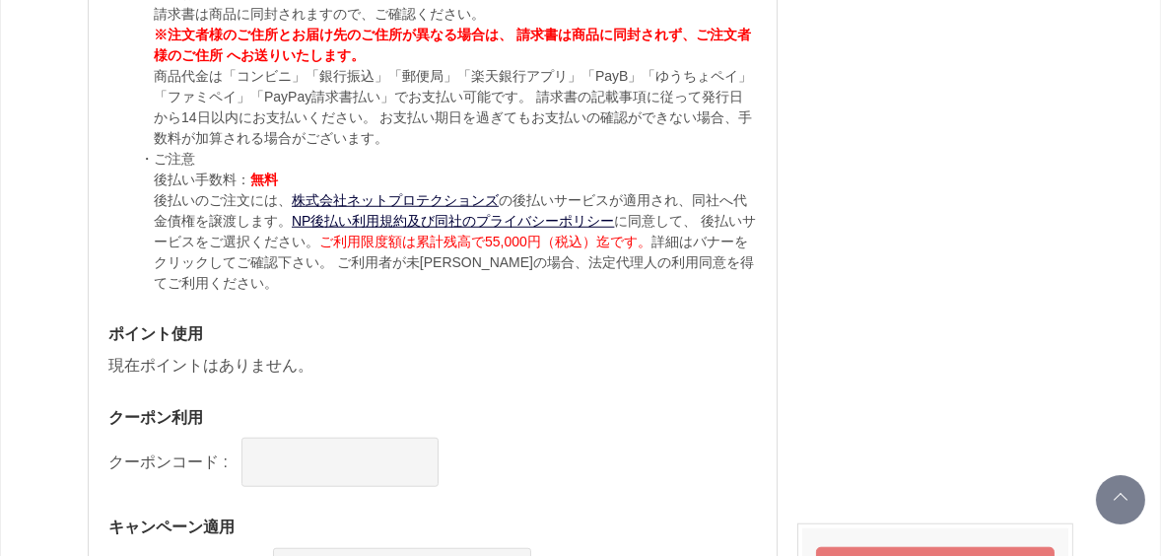 The image size is (1161, 556). Describe the element at coordinates (453, 221) in the screenshot. I see `a: NP後払い利用規約及び同社のプライバシーポリシー` at that location.